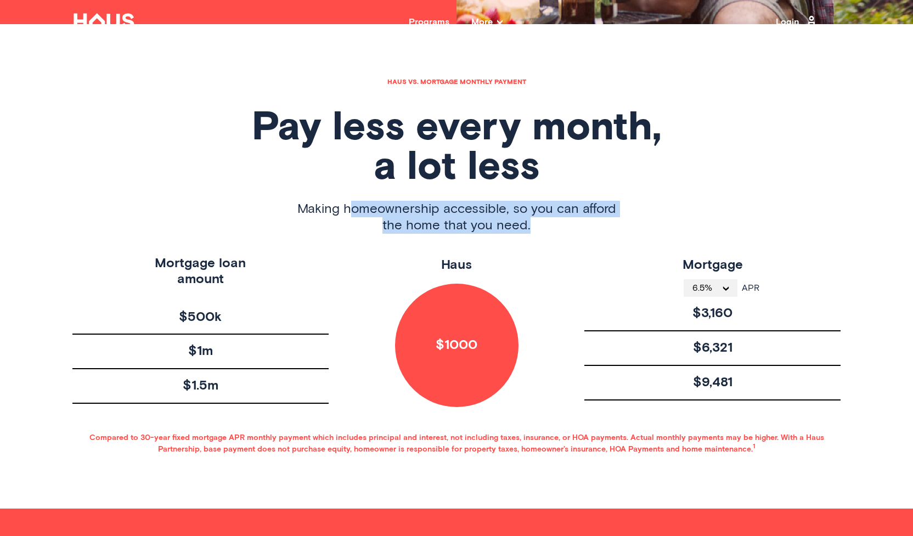 The image size is (913, 536). Describe the element at coordinates (456, 345) in the screenshot. I see `span: $1000` at that location.